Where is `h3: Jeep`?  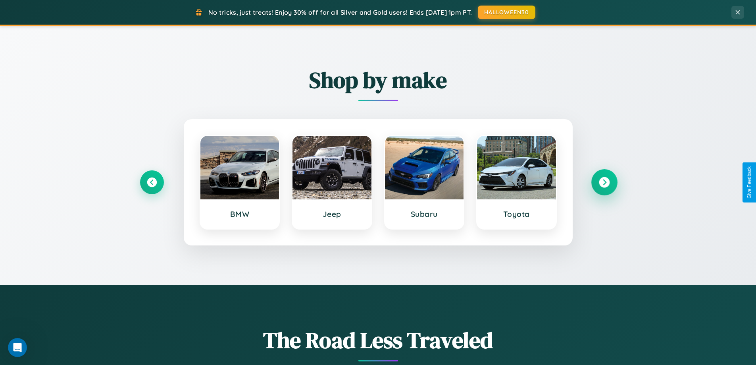
h3: Jeep is located at coordinates (332, 214).